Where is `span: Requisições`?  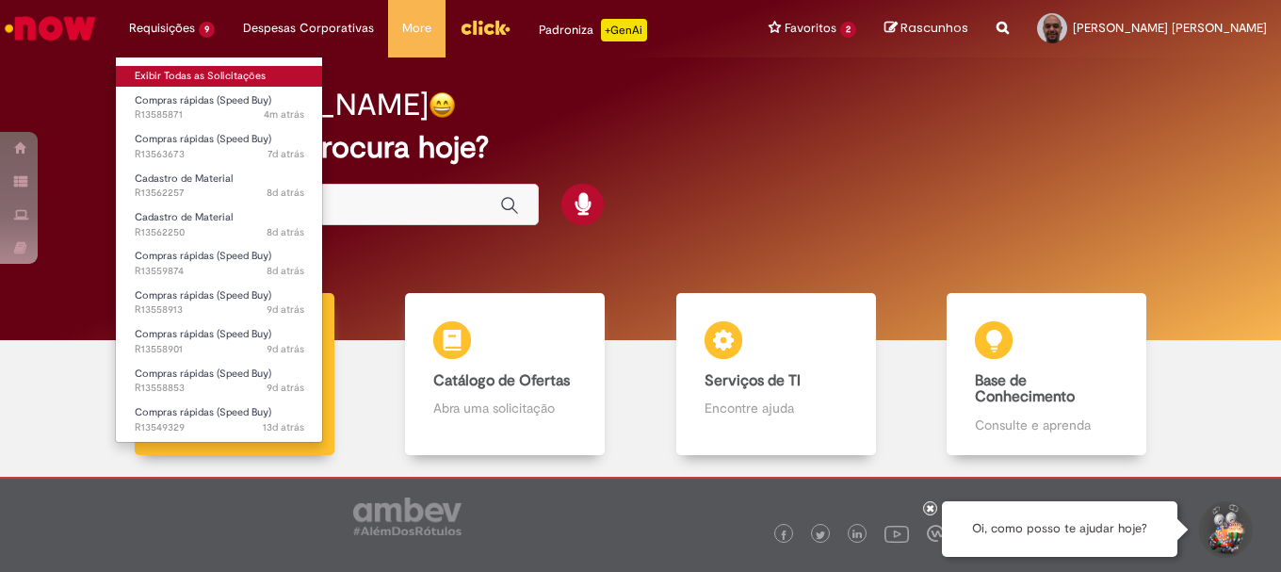
span: Requisições is located at coordinates (162, 28).